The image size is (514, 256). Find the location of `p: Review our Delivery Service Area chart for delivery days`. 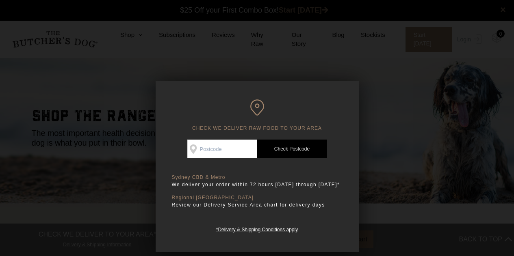

p: Review our Delivery Service Area chart for delivery days is located at coordinates (257, 205).